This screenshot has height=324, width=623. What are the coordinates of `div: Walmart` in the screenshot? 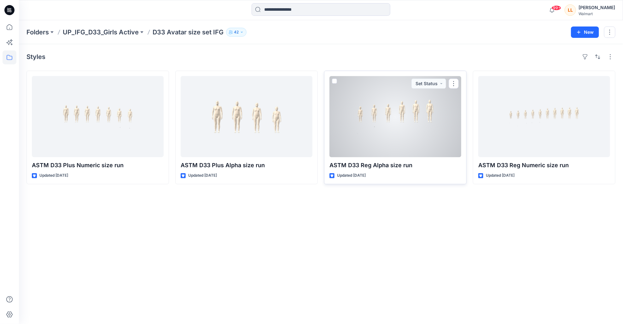 It's located at (597, 14).